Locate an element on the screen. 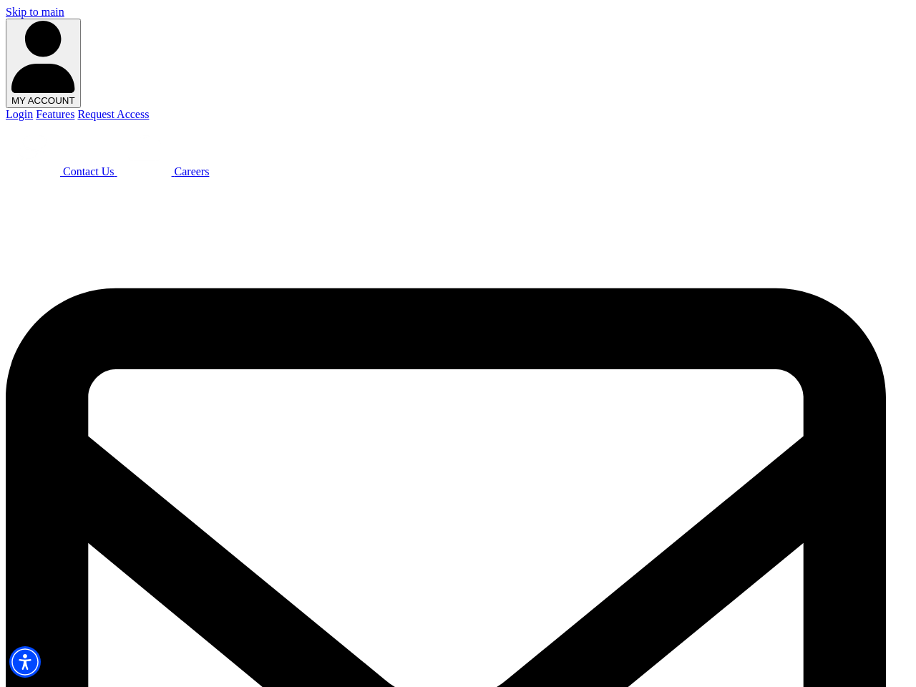 Image resolution: width=916 pixels, height=687 pixels. div: Accessibility Menu is located at coordinates (25, 662).